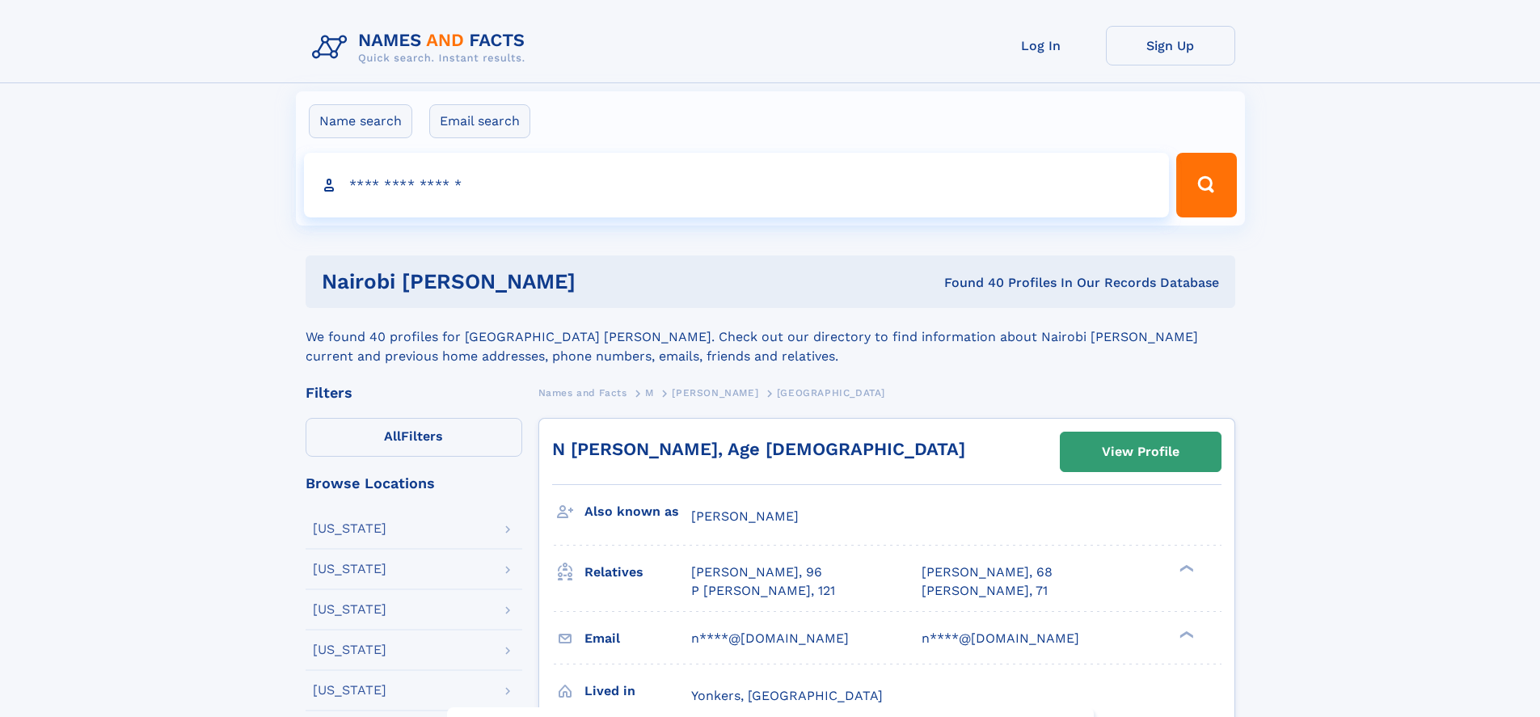  I want to click on label: Filters, so click(414, 437).